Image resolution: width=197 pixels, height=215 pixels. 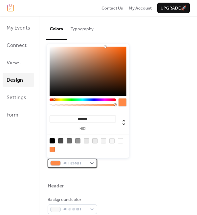 I want to click on span: Connect, so click(x=16, y=45).